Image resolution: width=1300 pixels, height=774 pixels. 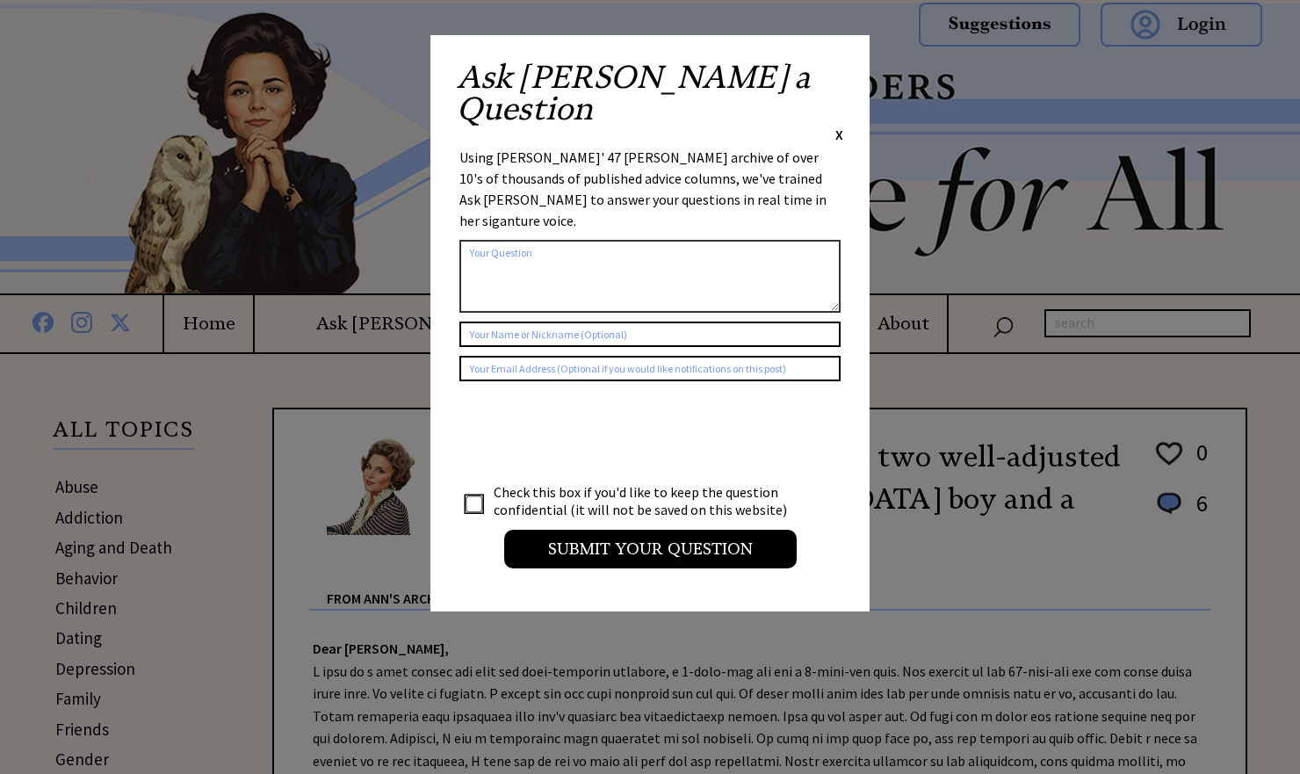 What do you see at coordinates (839, 134) in the screenshot?
I see `span: X` at bounding box center [839, 134].